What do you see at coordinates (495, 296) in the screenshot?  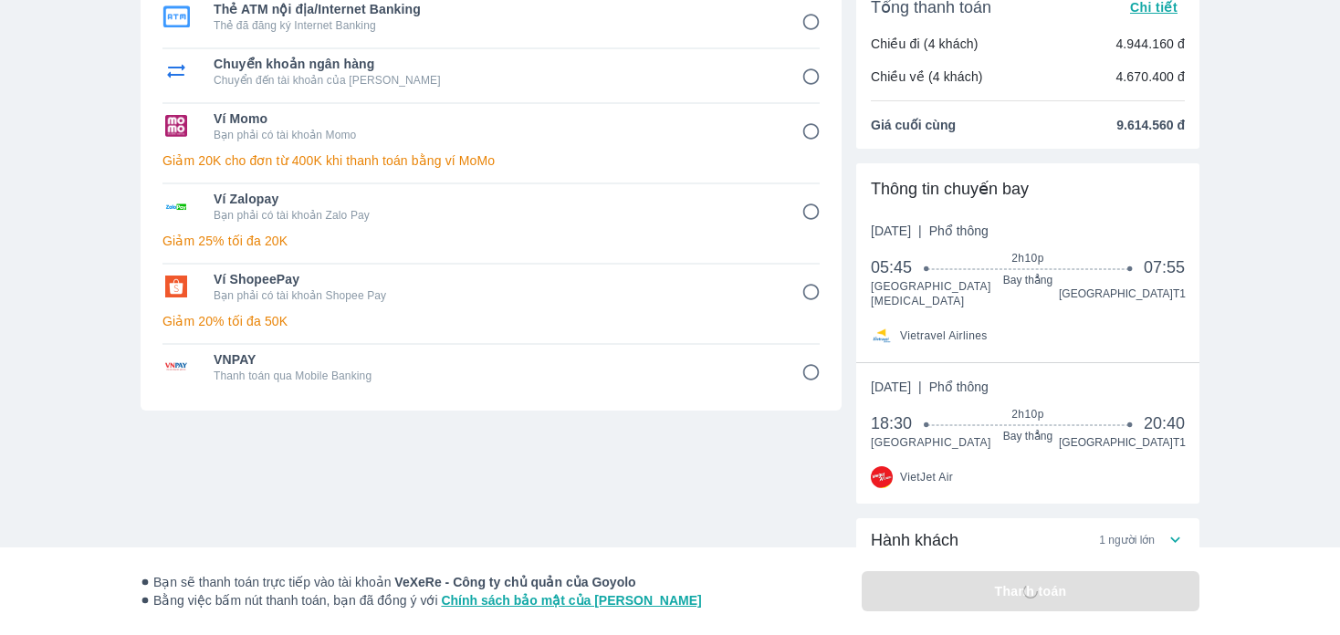 I see `p: Bạn phải có tài khoản Shopee Pay` at bounding box center [495, 296].